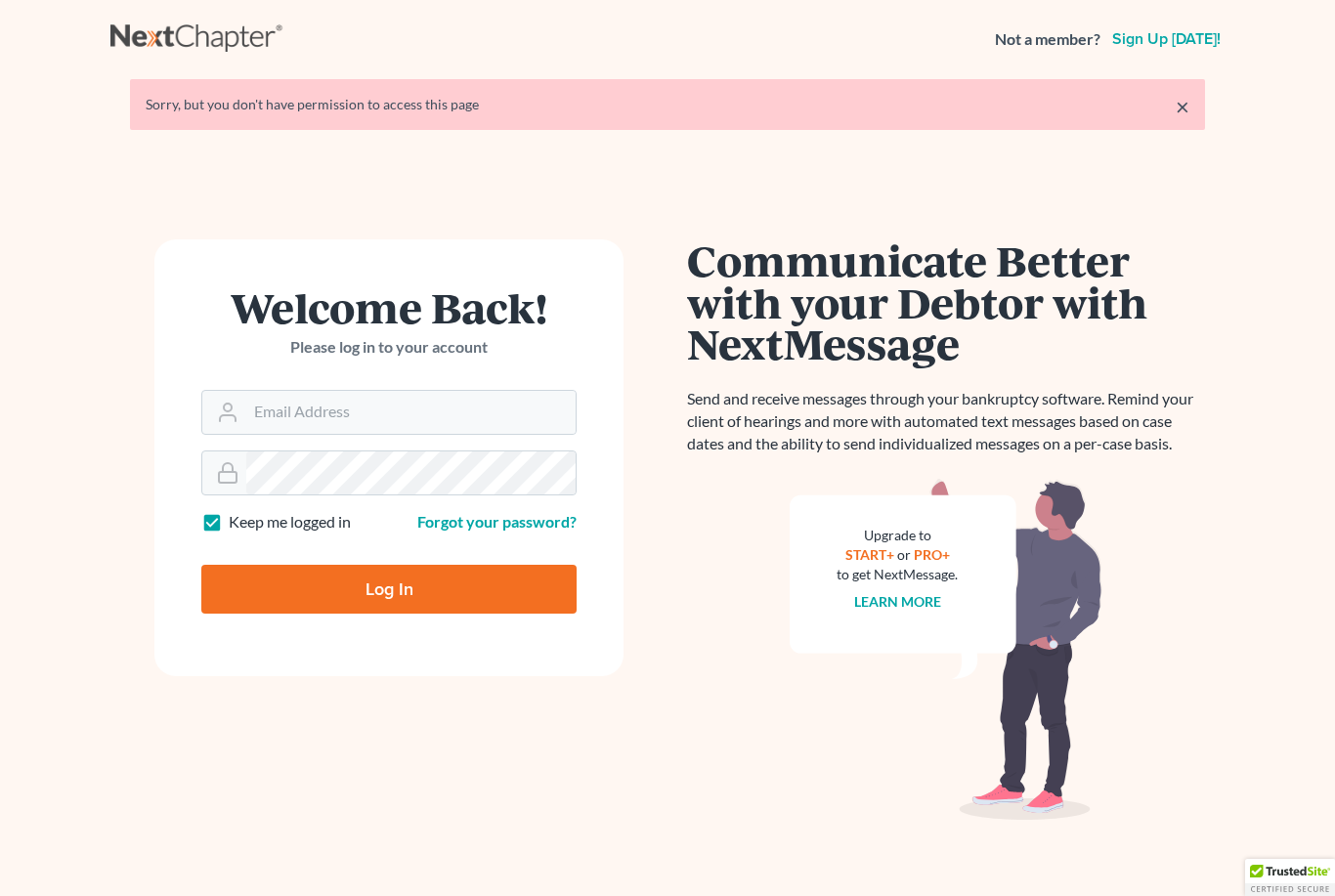  I want to click on label: Keep me logged in, so click(289, 521).